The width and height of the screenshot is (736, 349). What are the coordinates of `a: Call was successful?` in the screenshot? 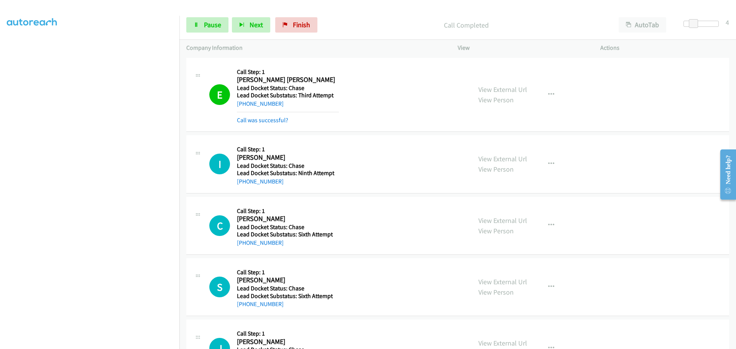 It's located at (263, 120).